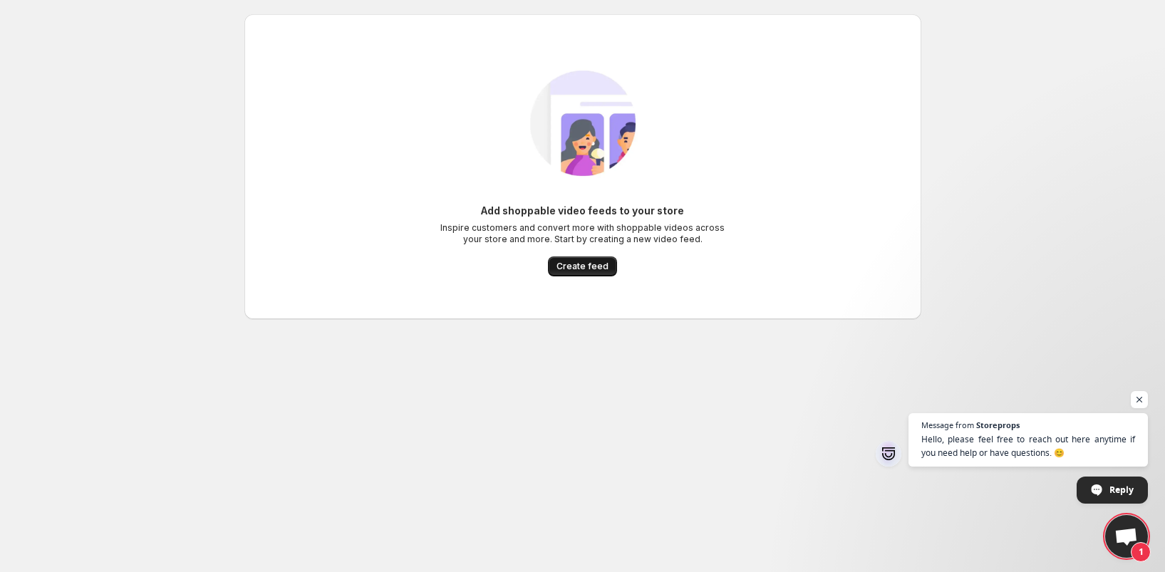  What do you see at coordinates (997, 425) in the screenshot?
I see `span: Storeprops` at bounding box center [997, 425].